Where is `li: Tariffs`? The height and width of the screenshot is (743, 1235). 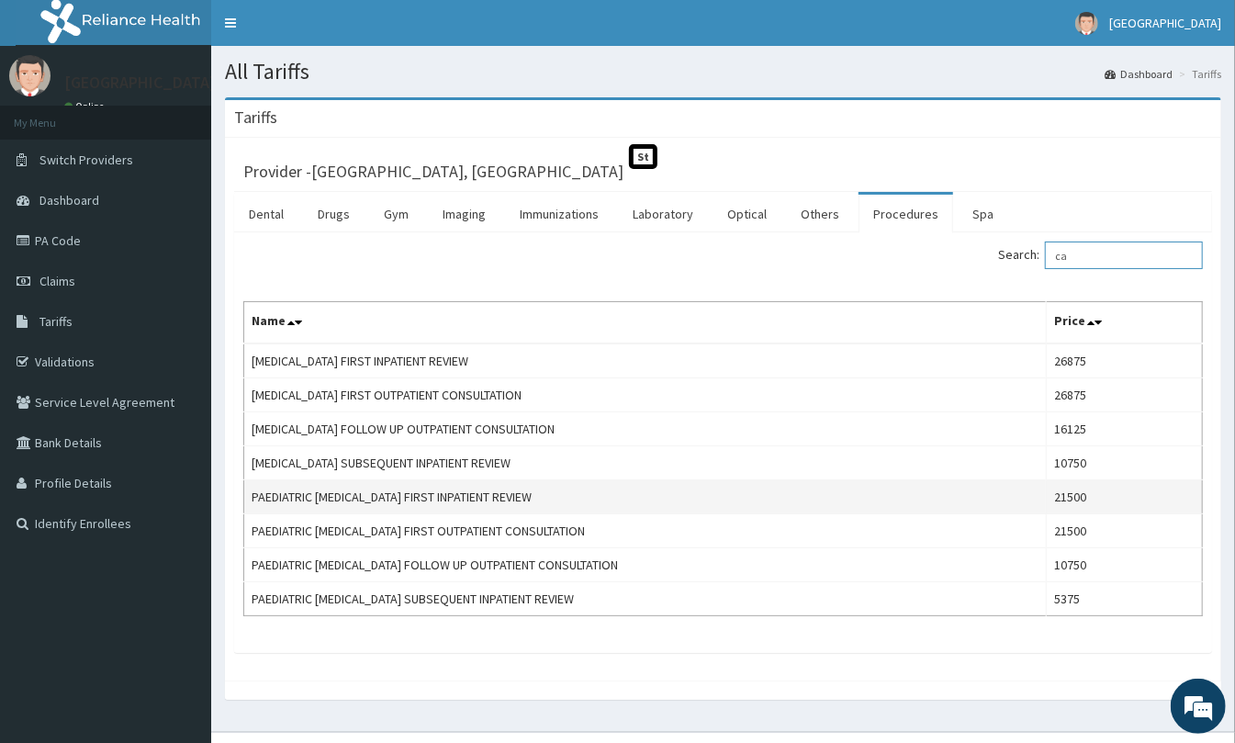 li: Tariffs is located at coordinates (1197, 73).